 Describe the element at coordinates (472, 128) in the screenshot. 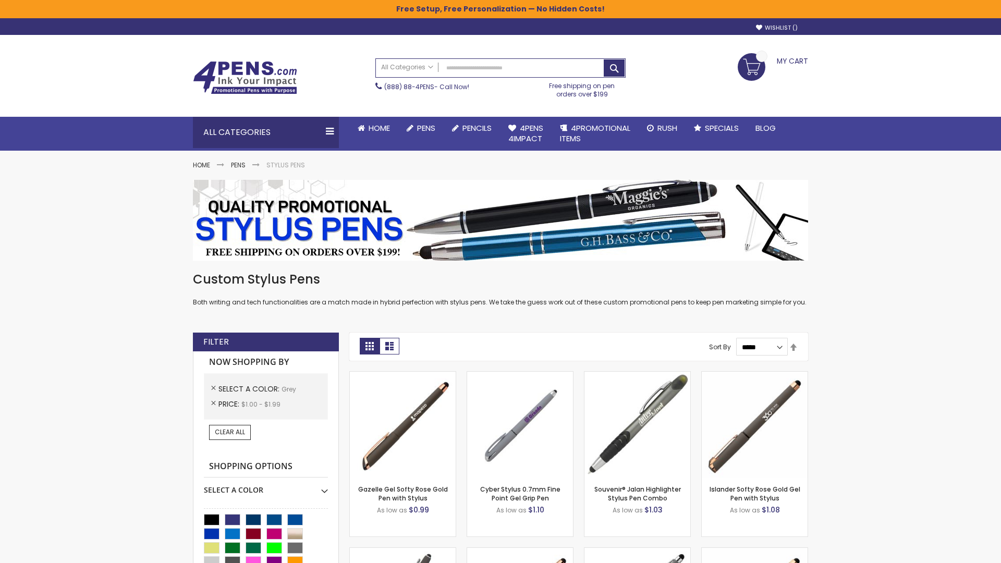

I see `a: Pencils` at that location.